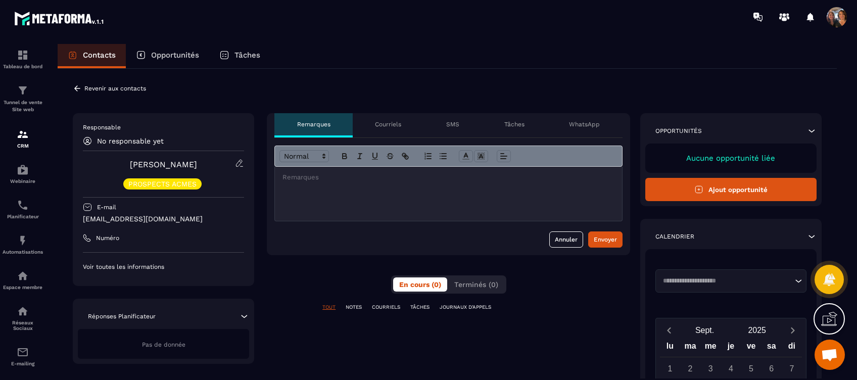 The width and height of the screenshot is (857, 380). Describe the element at coordinates (830, 355) in the screenshot. I see `div: Ouvrir le chat` at that location.